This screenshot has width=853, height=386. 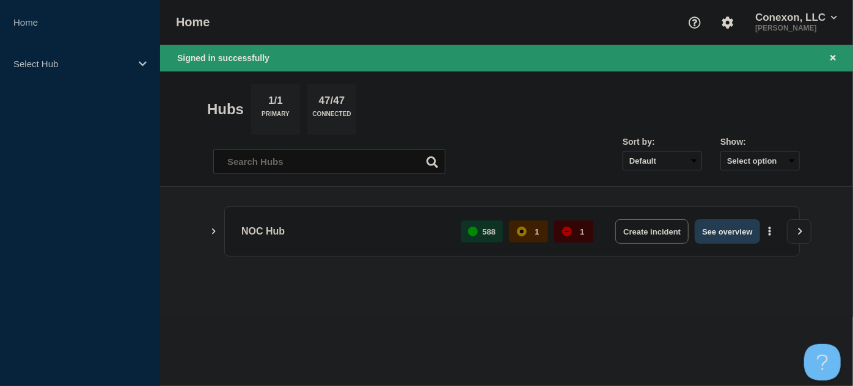 What do you see at coordinates (225, 109) in the screenshot?
I see `h2: Hubs` at bounding box center [225, 109].